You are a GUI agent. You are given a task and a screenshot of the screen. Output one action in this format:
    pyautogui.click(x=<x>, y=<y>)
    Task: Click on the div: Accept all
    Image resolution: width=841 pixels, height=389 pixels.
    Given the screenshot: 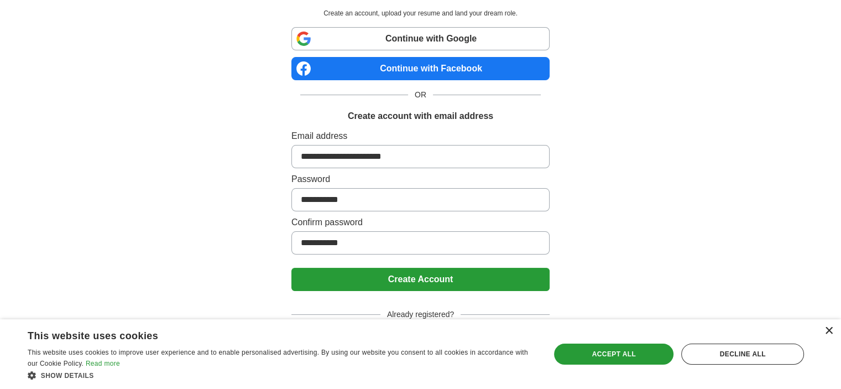 What is the action you would take?
    pyautogui.click(x=614, y=354)
    